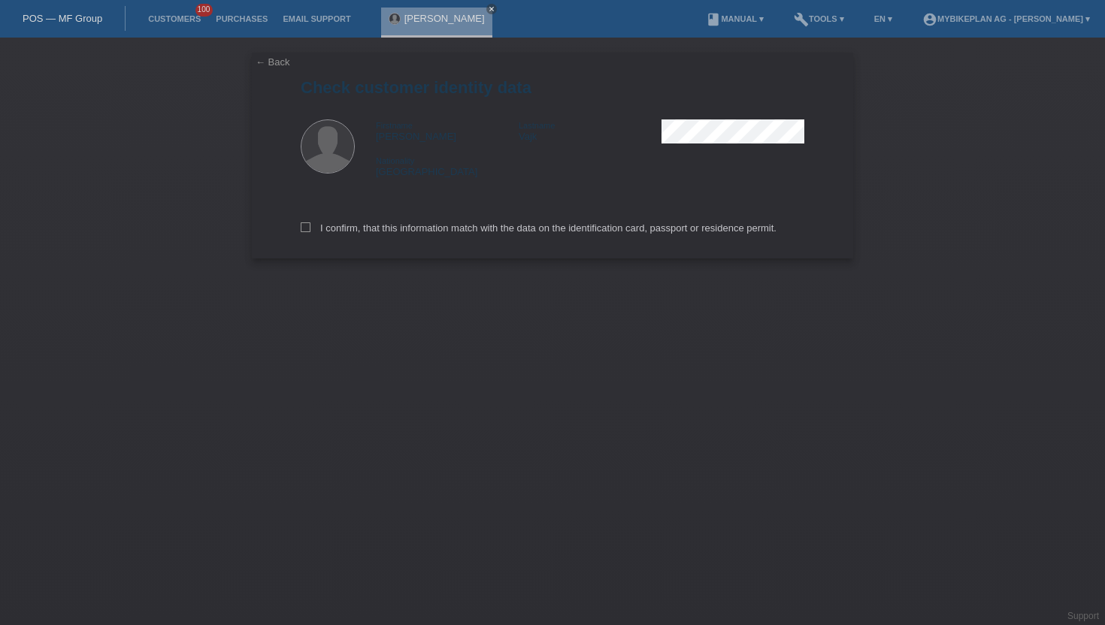 This screenshot has height=625, width=1105. Describe the element at coordinates (492, 9) in the screenshot. I see `a: close` at that location.